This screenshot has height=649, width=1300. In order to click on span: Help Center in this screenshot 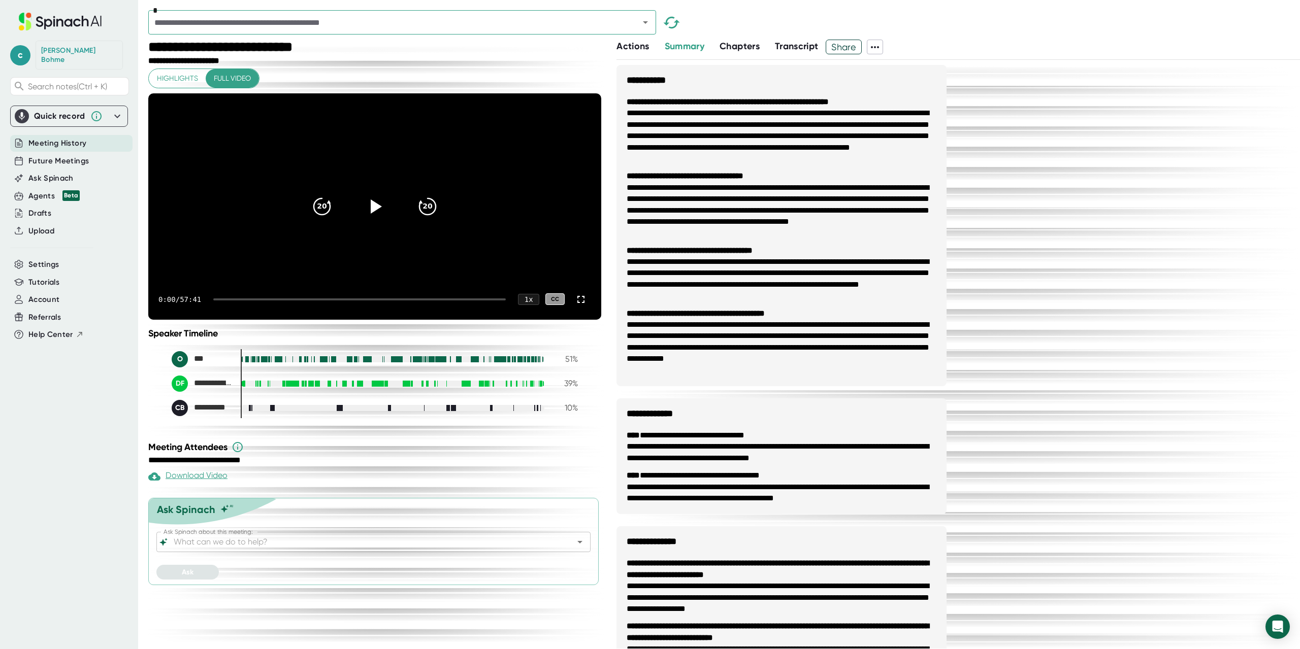, I will do `click(51, 335)`.